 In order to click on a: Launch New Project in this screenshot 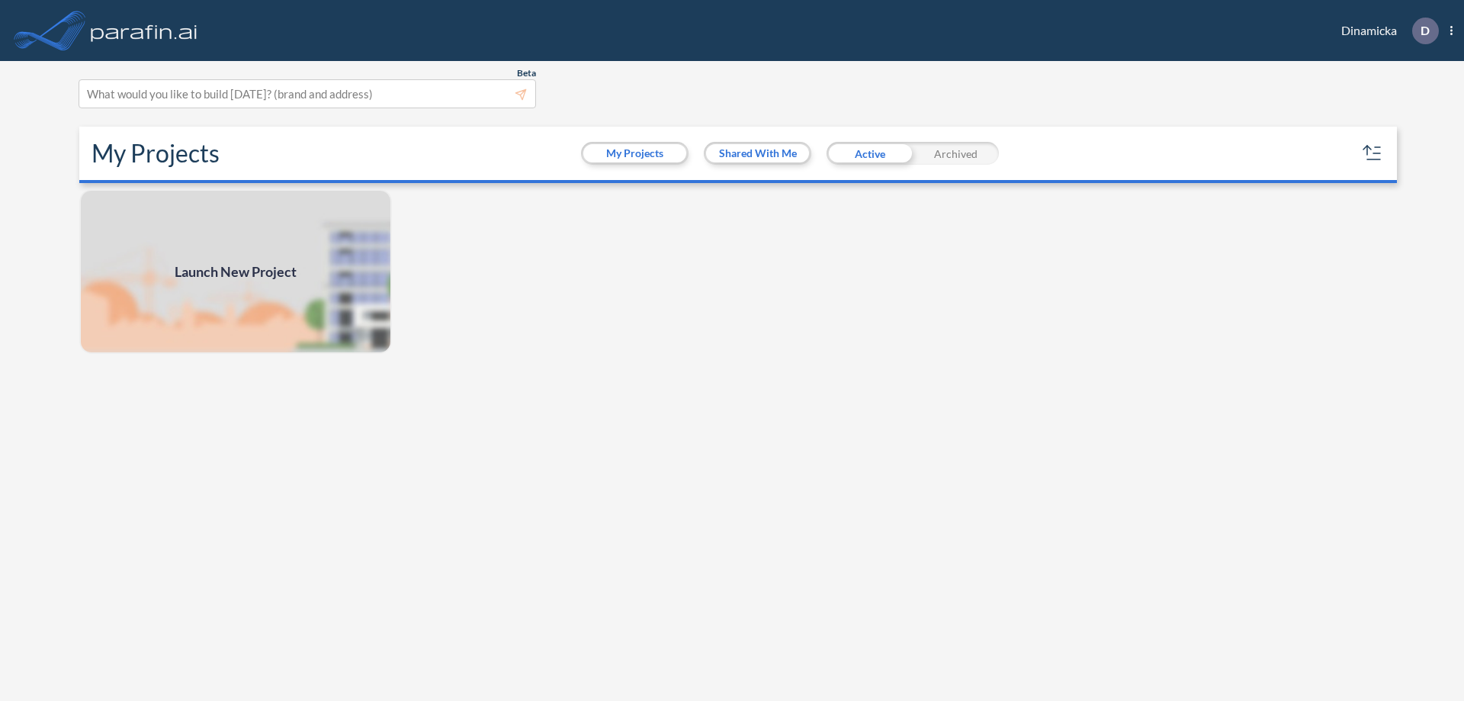, I will do `click(236, 272)`.